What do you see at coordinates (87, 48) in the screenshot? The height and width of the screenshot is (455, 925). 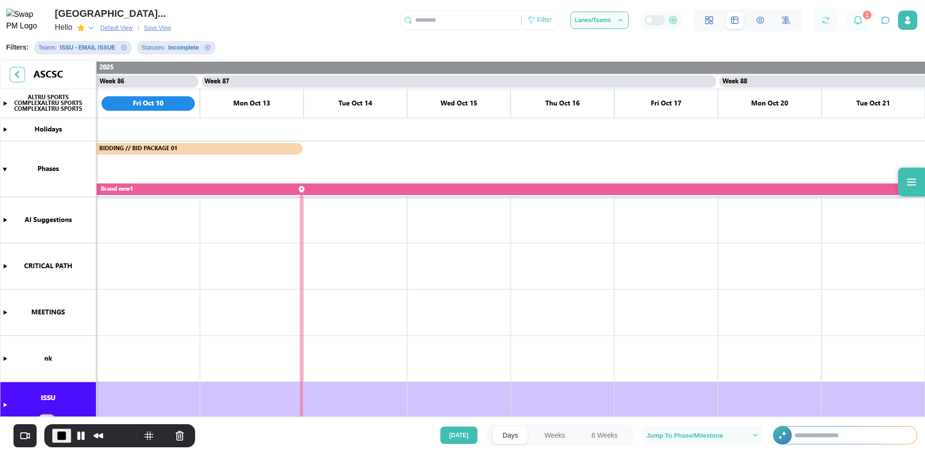 I see `div: ISSU - EMAIL ISSUE` at bounding box center [87, 48].